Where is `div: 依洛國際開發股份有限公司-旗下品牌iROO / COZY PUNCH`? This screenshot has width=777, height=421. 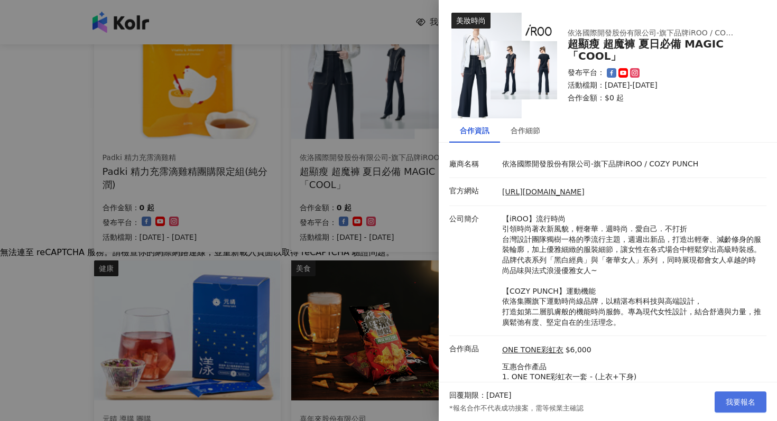 div: 依洛國際開發股份有限公司-旗下品牌iROO / COZY PUNCH is located at coordinates (652, 33).